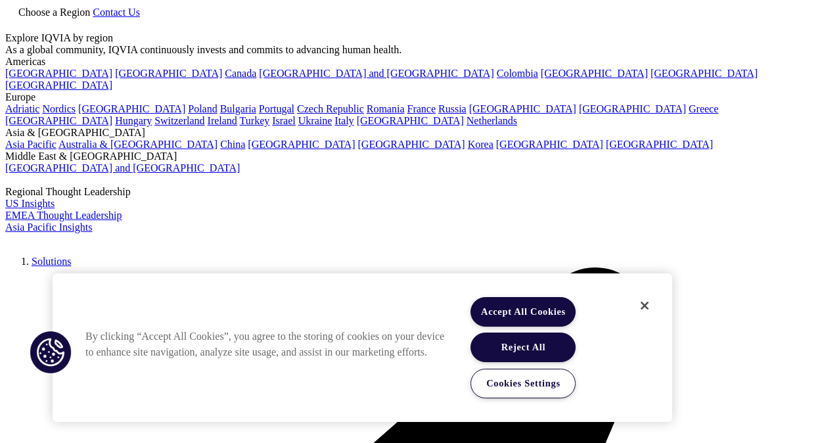 This screenshot has width=826, height=443. Describe the element at coordinates (517, 73) in the screenshot. I see `a: Colombia` at that location.